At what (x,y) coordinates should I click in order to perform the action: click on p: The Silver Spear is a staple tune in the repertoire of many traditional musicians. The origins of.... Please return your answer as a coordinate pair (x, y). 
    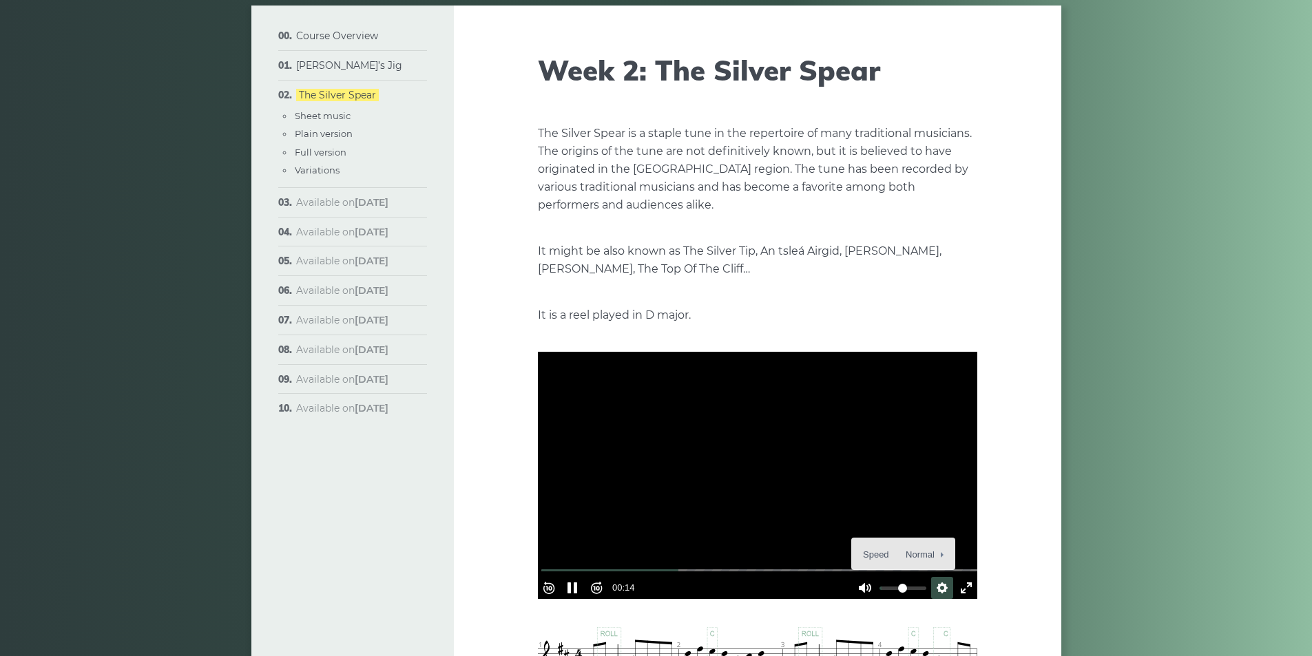
    Looking at the image, I should click on (758, 169).